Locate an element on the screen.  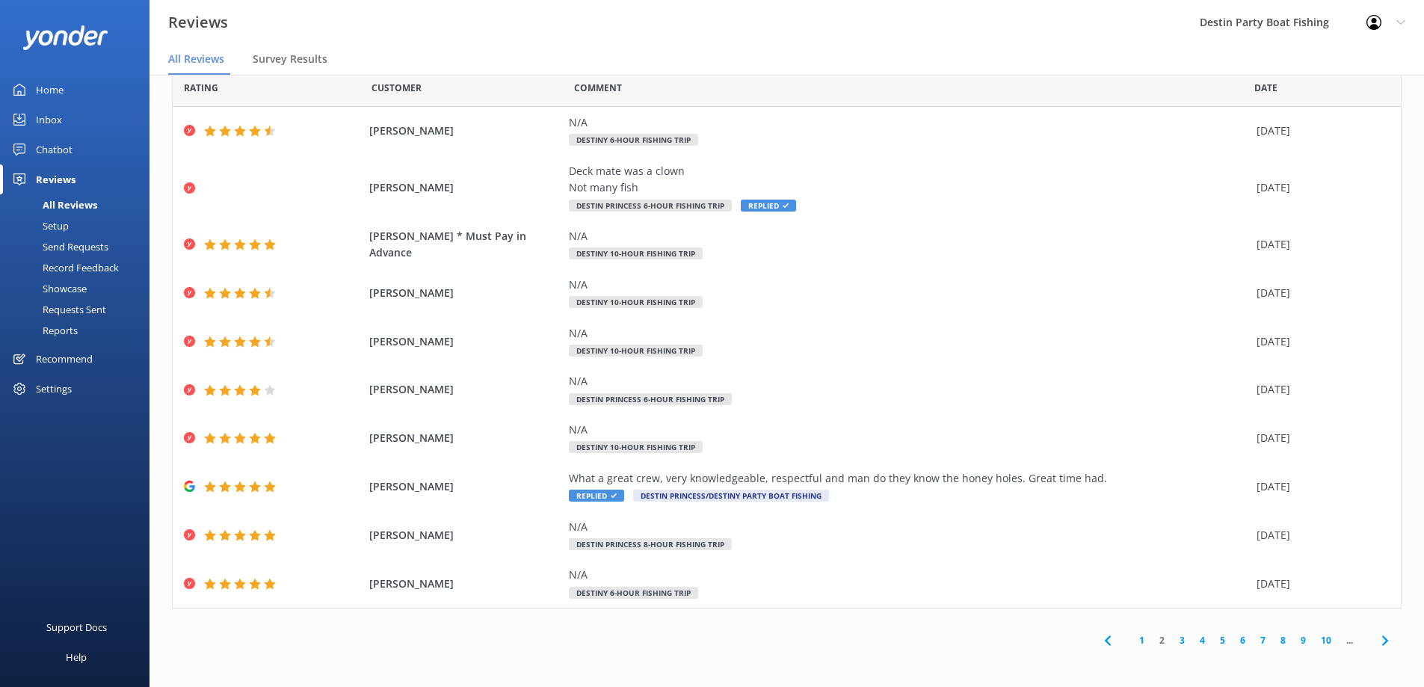
a: 5 is located at coordinates (1223, 640).